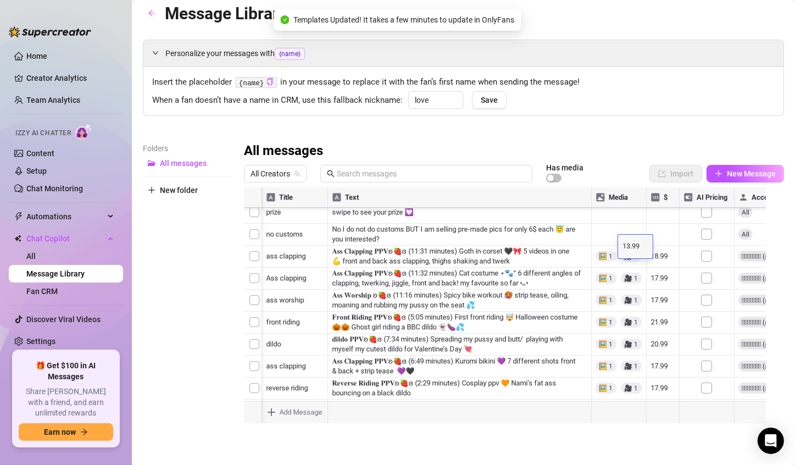  Describe the element at coordinates (66, 371) in the screenshot. I see `span: 🎁 Get $100 in AI Messages` at that location.